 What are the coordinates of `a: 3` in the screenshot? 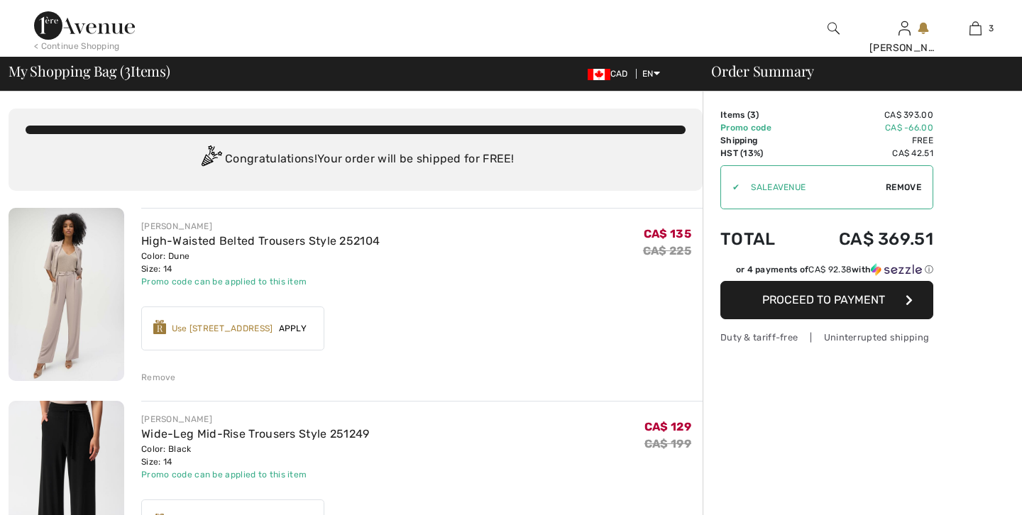 It's located at (975, 28).